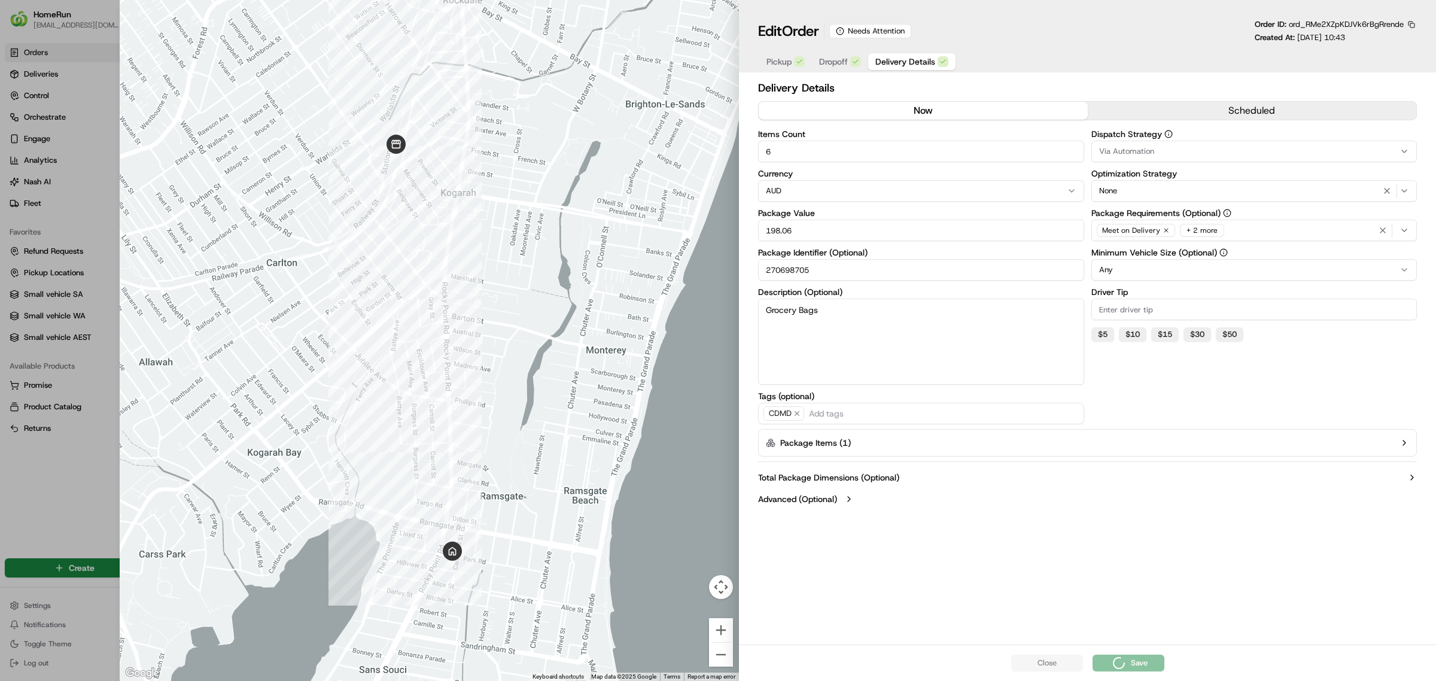 The width and height of the screenshot is (1436, 681). What do you see at coordinates (1108, 191) in the screenshot?
I see `span: None` at bounding box center [1108, 191].